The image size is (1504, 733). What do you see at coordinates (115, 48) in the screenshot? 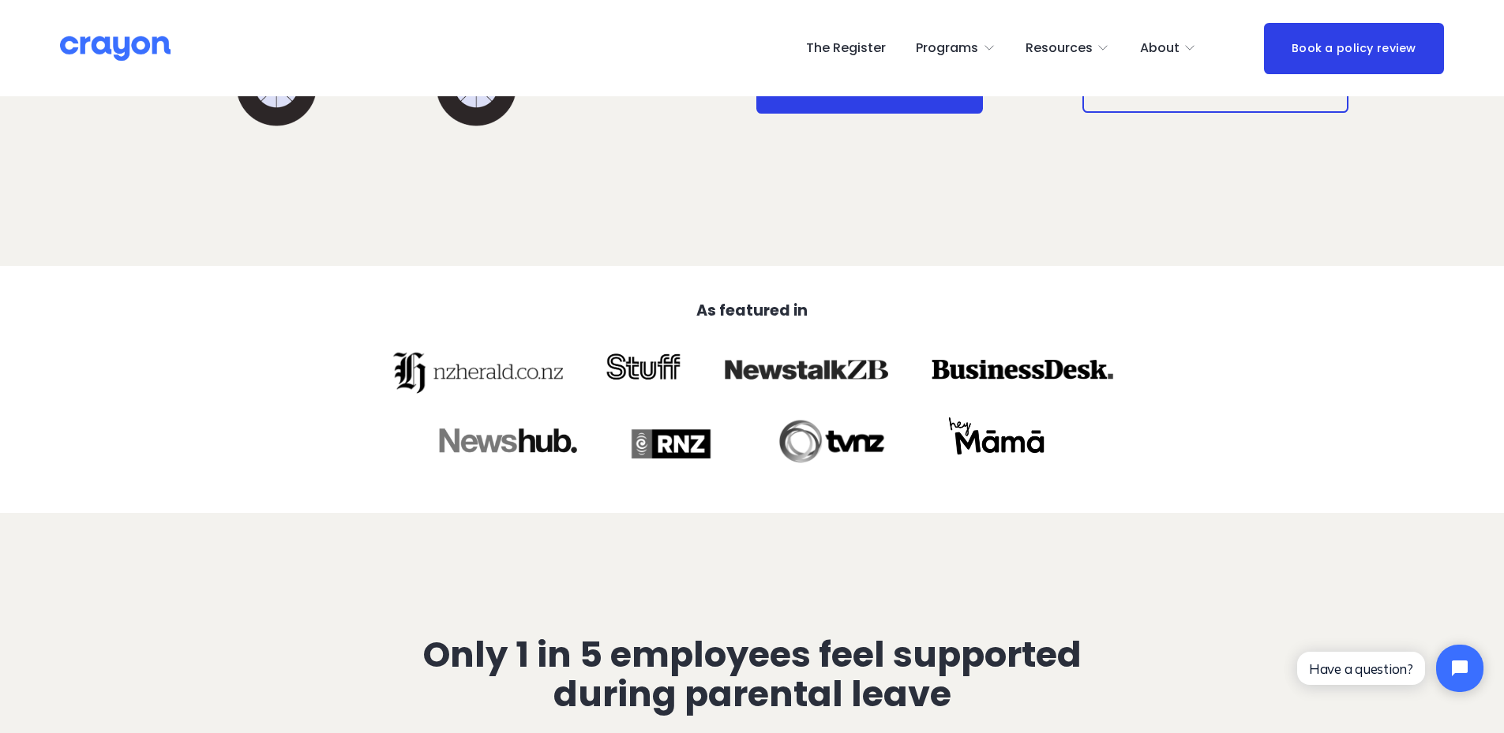
I see `img: Crayon` at bounding box center [115, 48].